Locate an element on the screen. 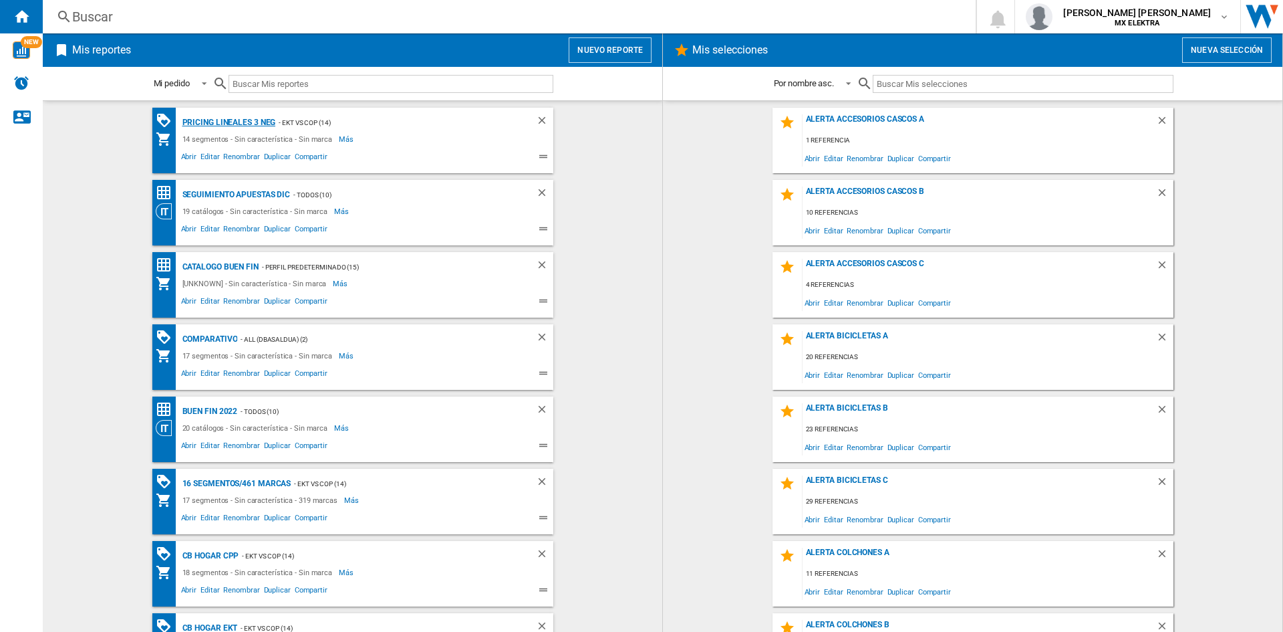 The height and width of the screenshot is (632, 1283). div: 17 segmentos - Sin característica - 319 marcas is located at coordinates (261, 500).